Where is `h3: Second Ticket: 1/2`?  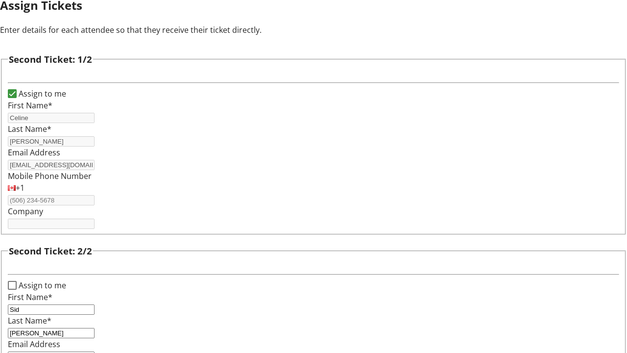
h3: Second Ticket: 1/2 is located at coordinates (50, 59).